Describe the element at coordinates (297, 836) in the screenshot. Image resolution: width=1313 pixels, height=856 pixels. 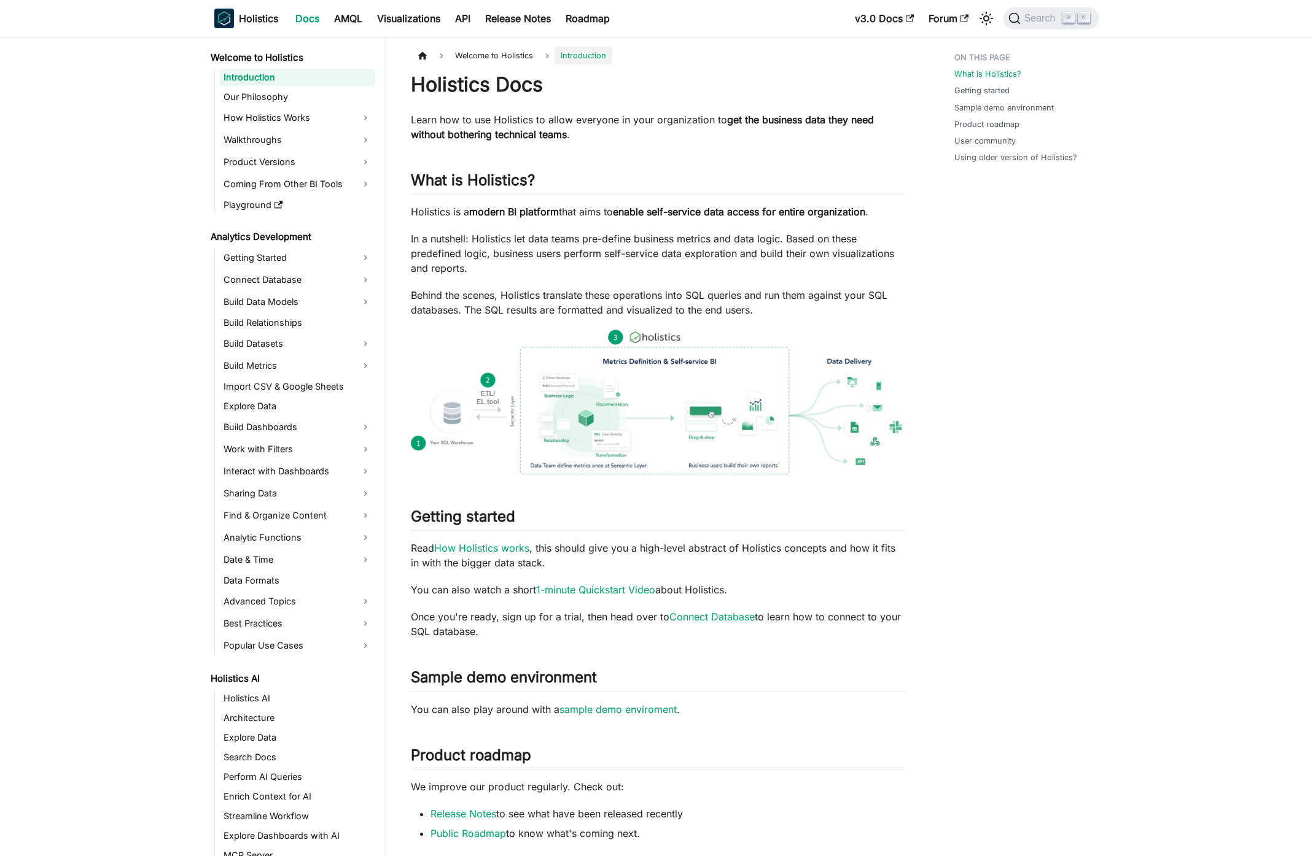
I see `a: Explore Dashboards with AI` at that location.